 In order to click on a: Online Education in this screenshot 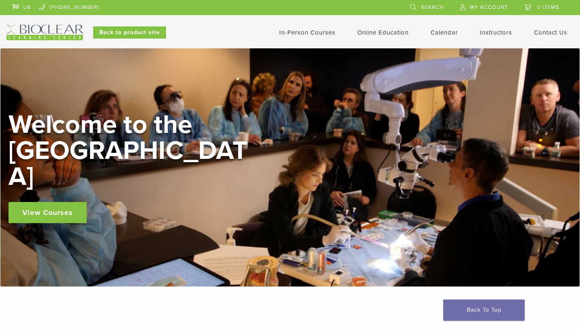, I will do `click(383, 33)`.